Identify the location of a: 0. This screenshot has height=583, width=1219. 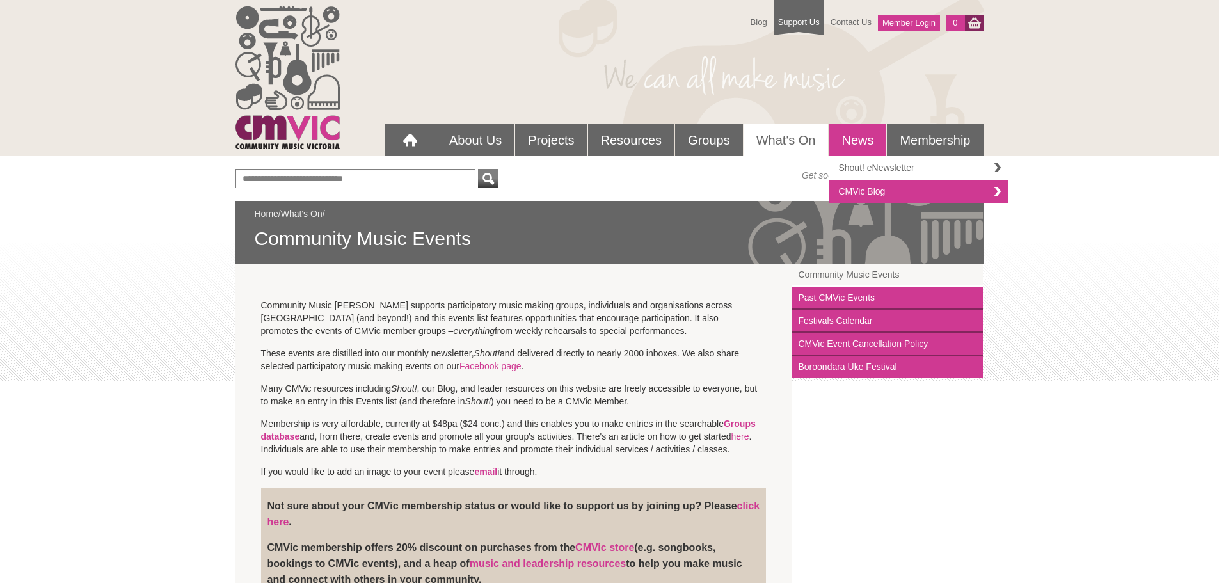
(954, 23).